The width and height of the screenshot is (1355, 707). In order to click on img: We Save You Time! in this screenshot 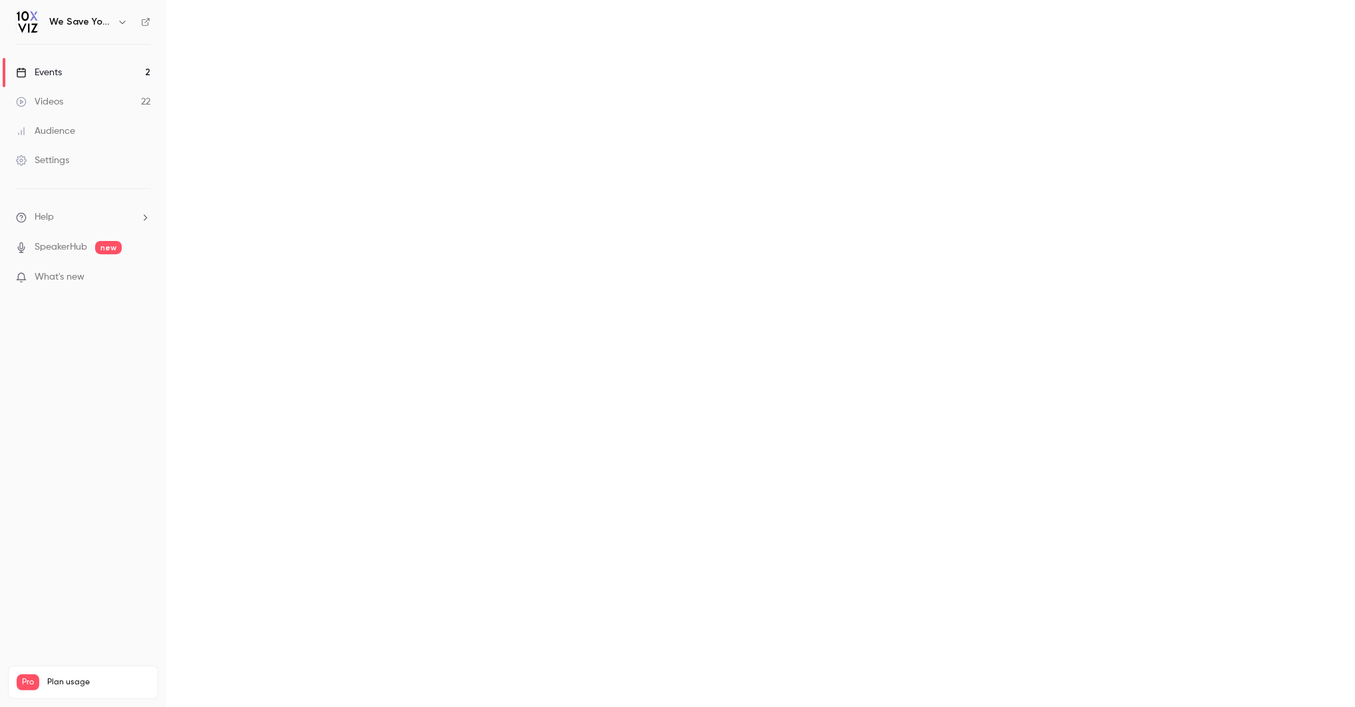, I will do `click(27, 22)`.